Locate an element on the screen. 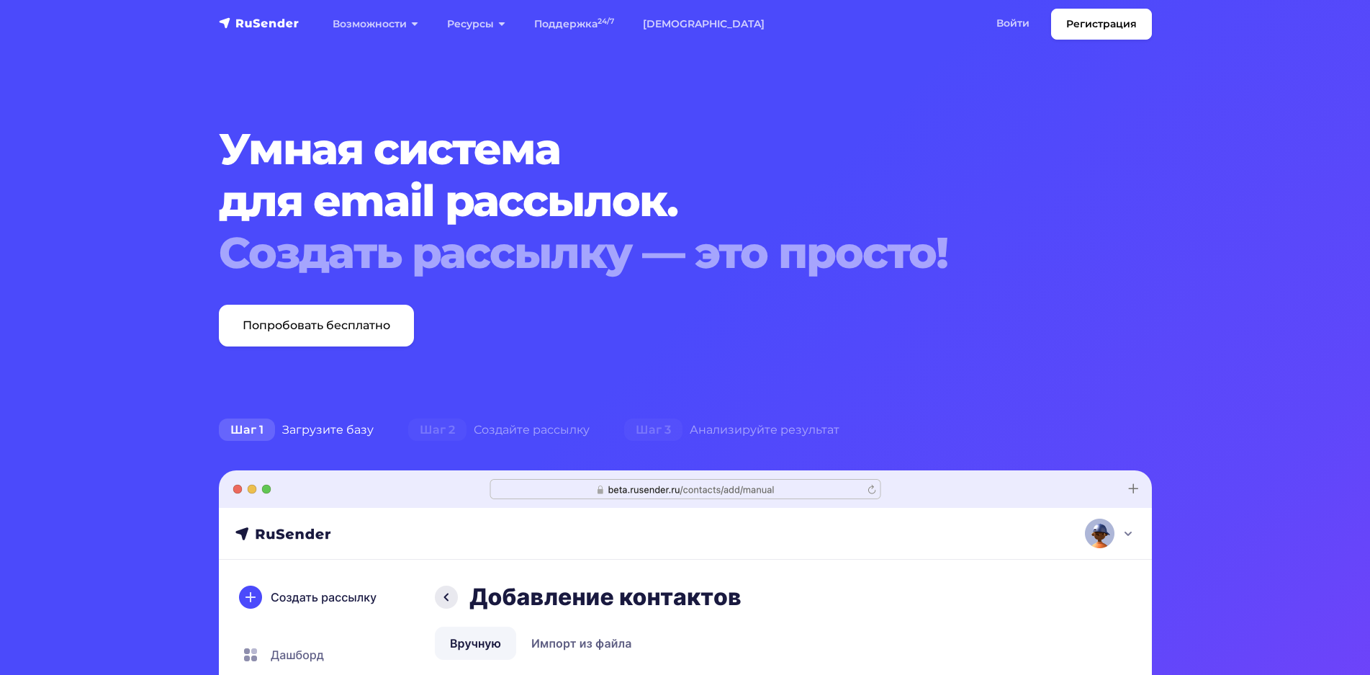 This screenshot has width=1370, height=675. a: Ресурсы is located at coordinates (476, 24).